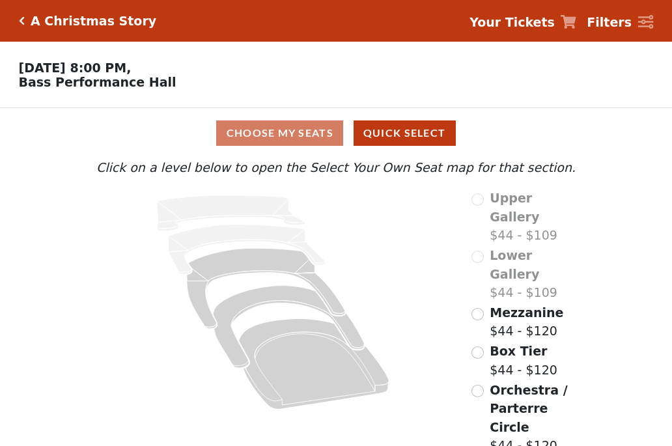  Describe the element at coordinates (93, 21) in the screenshot. I see `h5: A Christmas Story` at that location.